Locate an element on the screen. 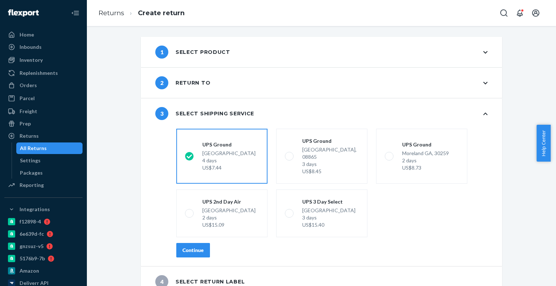  div: UPS 2nd Day Air is located at coordinates (229, 202).